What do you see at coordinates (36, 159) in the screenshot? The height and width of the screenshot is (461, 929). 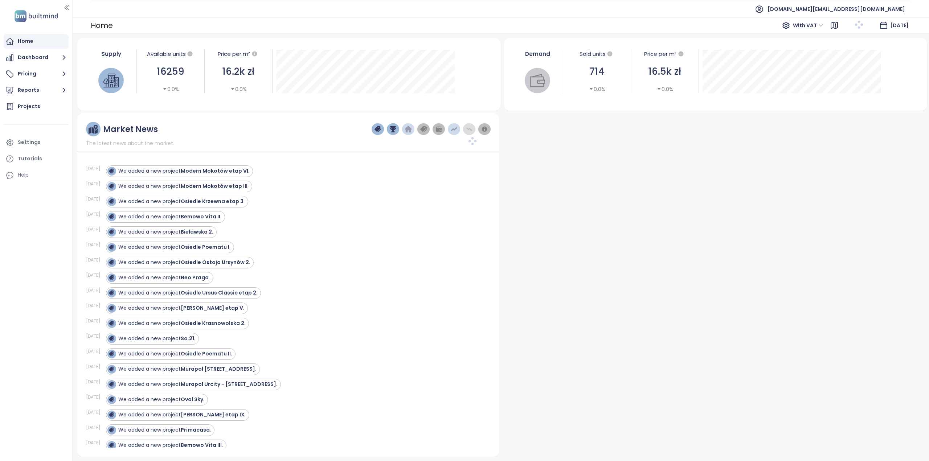 I see `a: Tutorials` at bounding box center [36, 159].